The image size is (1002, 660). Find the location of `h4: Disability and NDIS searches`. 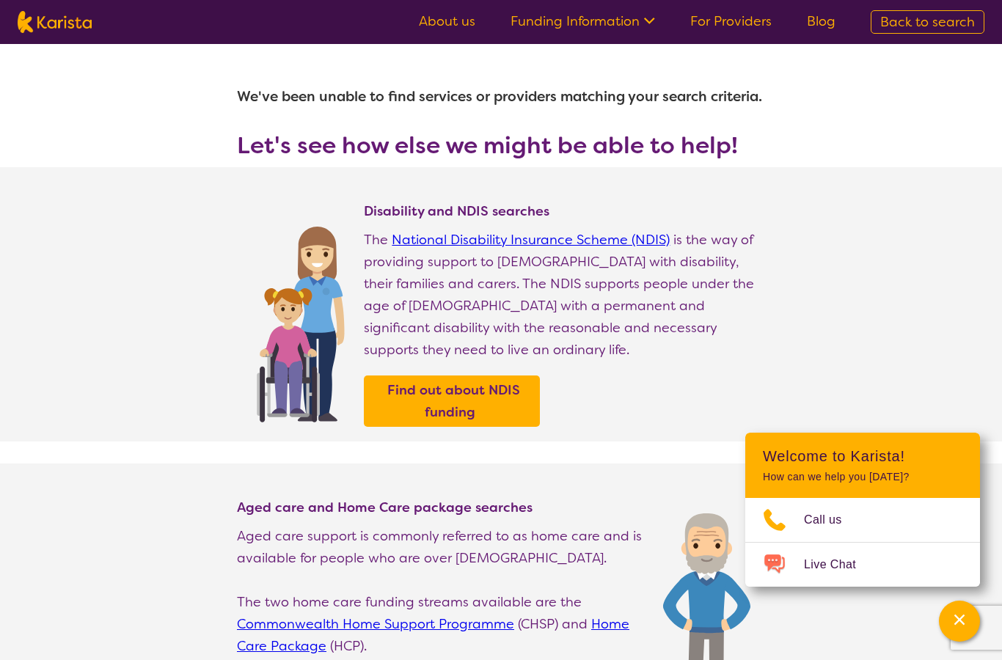

h4: Disability and NDIS searches is located at coordinates (564, 211).